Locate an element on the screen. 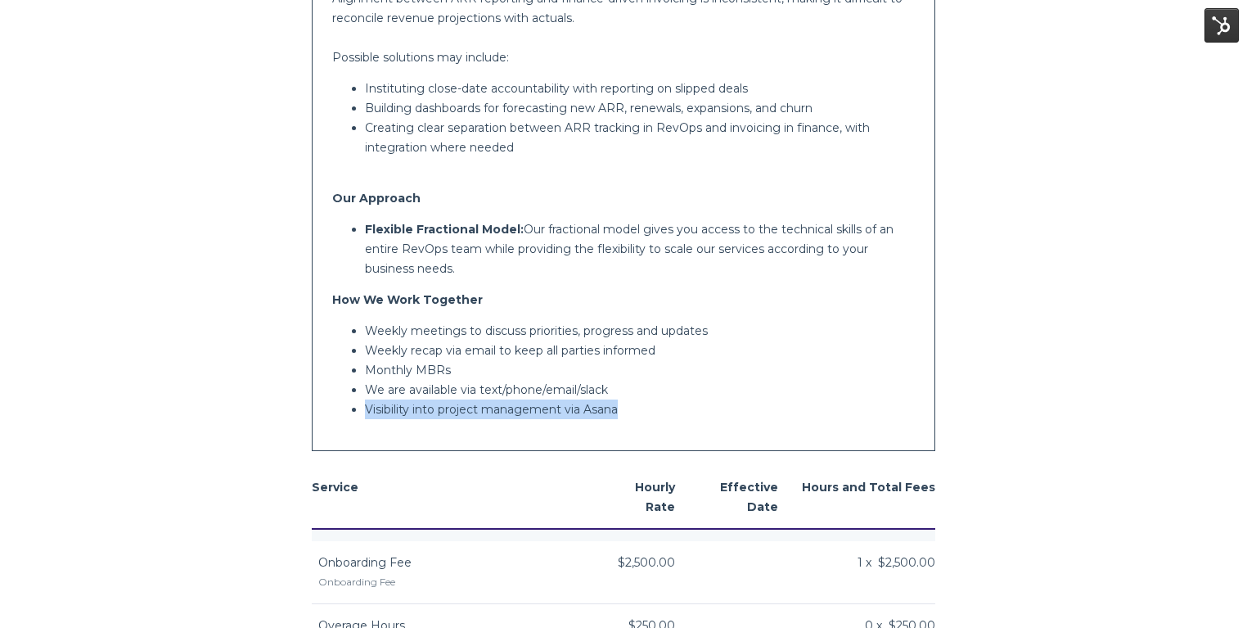  p: Creating clear separation between ARR tracking in RevOps and invoicing in finance, with integrati... is located at coordinates (640, 138).